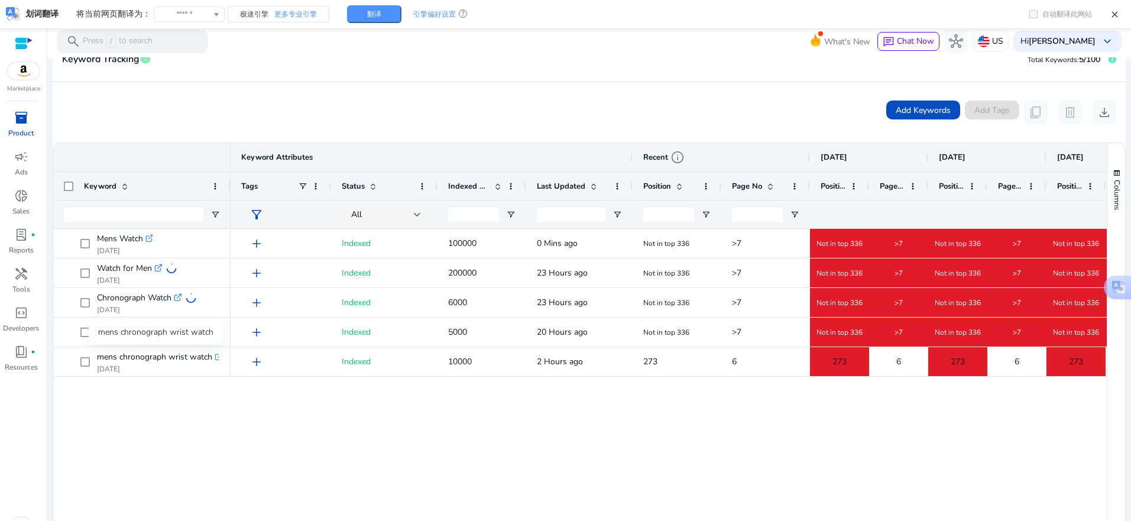 The width and height of the screenshot is (1131, 521). I want to click on button: hub, so click(956, 41).